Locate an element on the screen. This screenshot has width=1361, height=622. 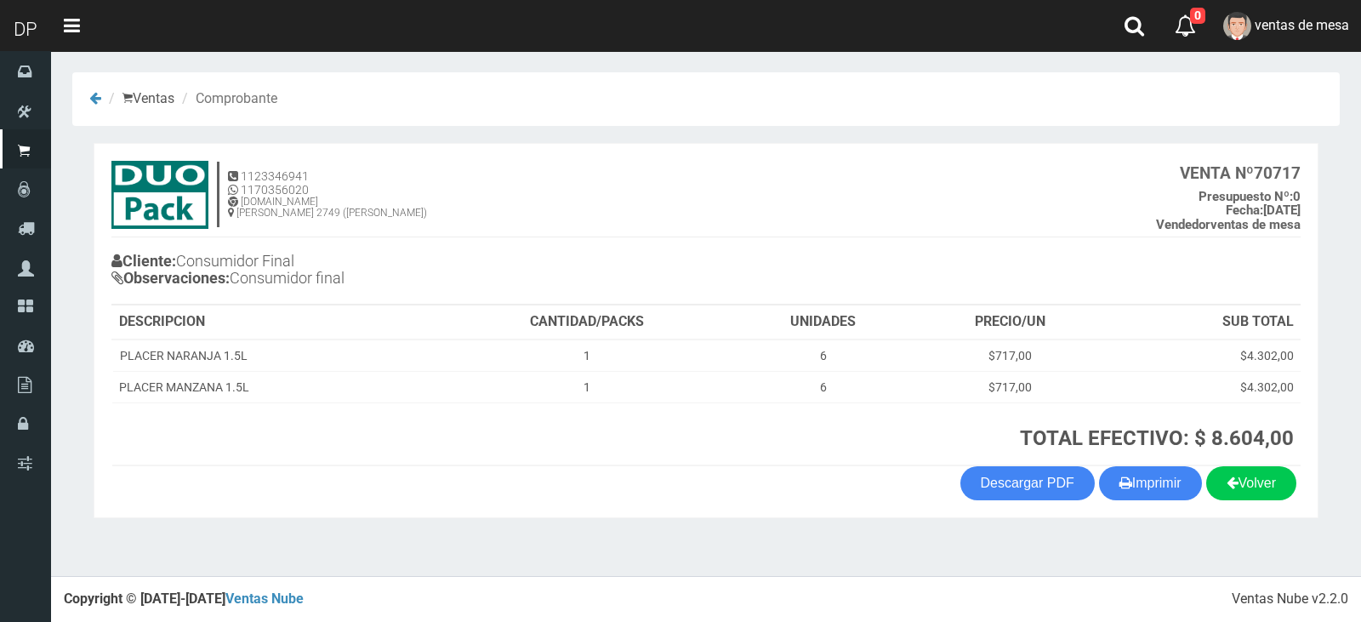
strong: Vendedor is located at coordinates (1184, 225).